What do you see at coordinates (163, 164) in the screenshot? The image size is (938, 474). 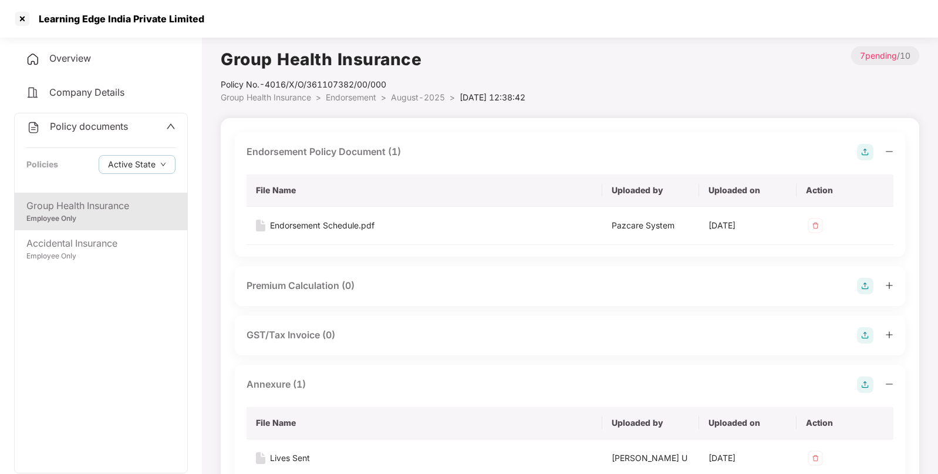 I see `span: down` at bounding box center [163, 164].